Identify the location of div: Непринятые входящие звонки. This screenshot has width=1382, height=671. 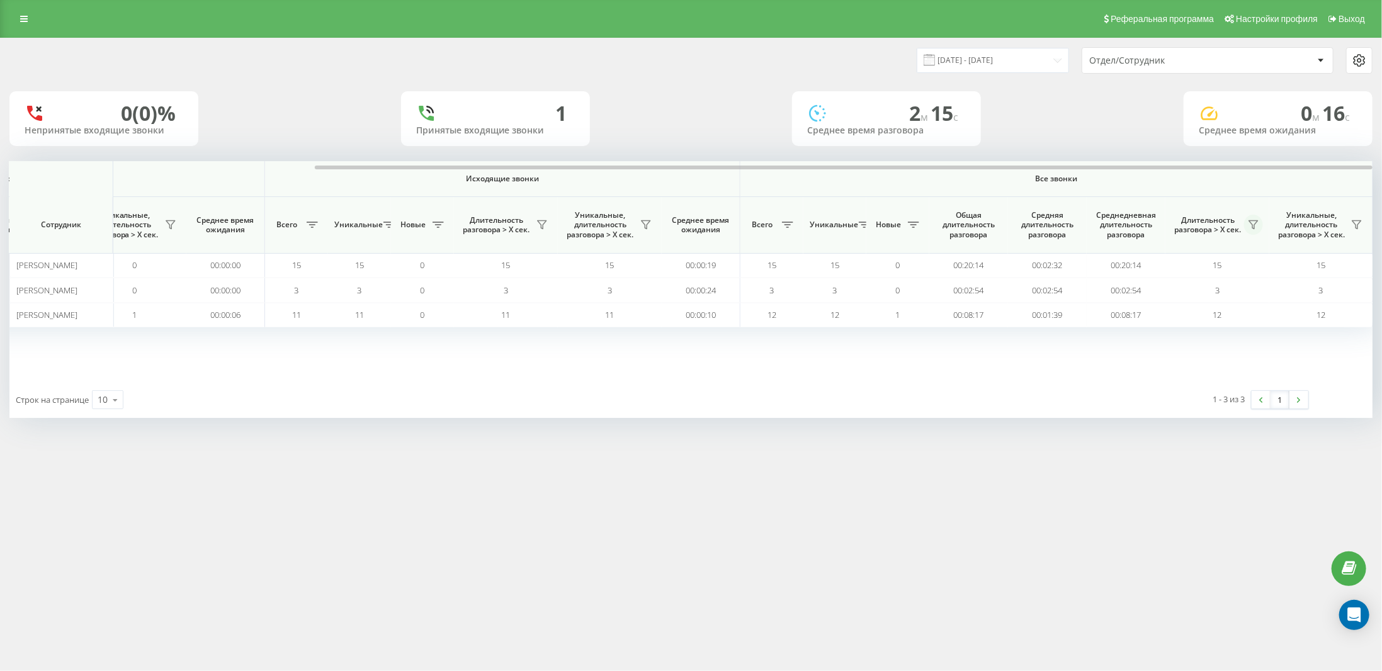
(104, 130).